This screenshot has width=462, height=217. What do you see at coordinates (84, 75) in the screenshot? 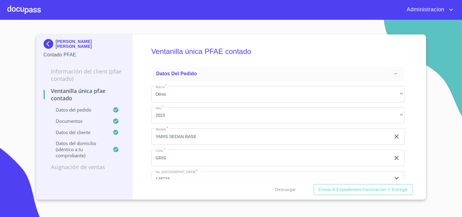
I see `p: Información del Client (PFAE contado)` at bounding box center [84, 75].